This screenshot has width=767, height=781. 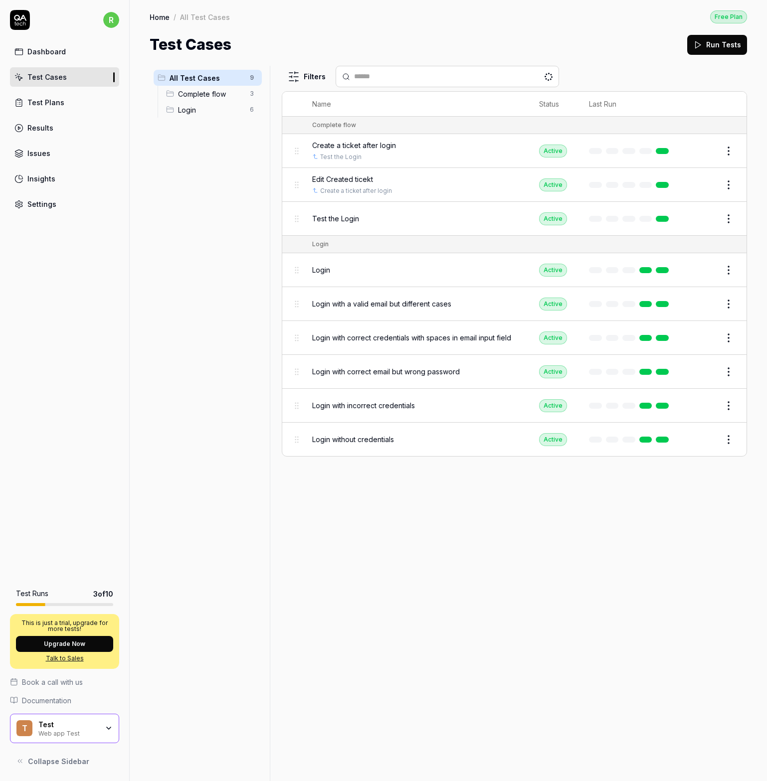 I want to click on span: 3 of 10, so click(x=103, y=594).